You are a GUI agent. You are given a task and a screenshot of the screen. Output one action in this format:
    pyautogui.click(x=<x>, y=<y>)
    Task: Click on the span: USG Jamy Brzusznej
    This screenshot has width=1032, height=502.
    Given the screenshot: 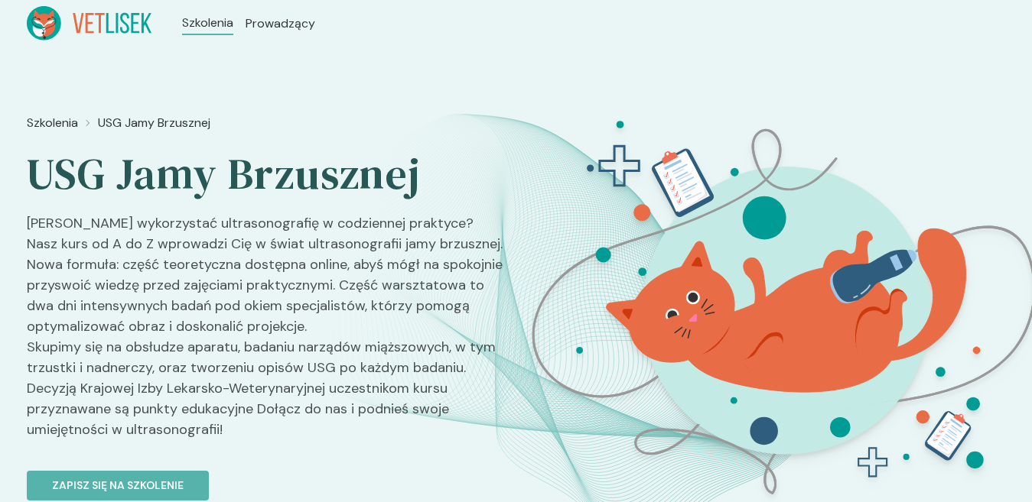 What is the action you would take?
    pyautogui.click(x=154, y=123)
    